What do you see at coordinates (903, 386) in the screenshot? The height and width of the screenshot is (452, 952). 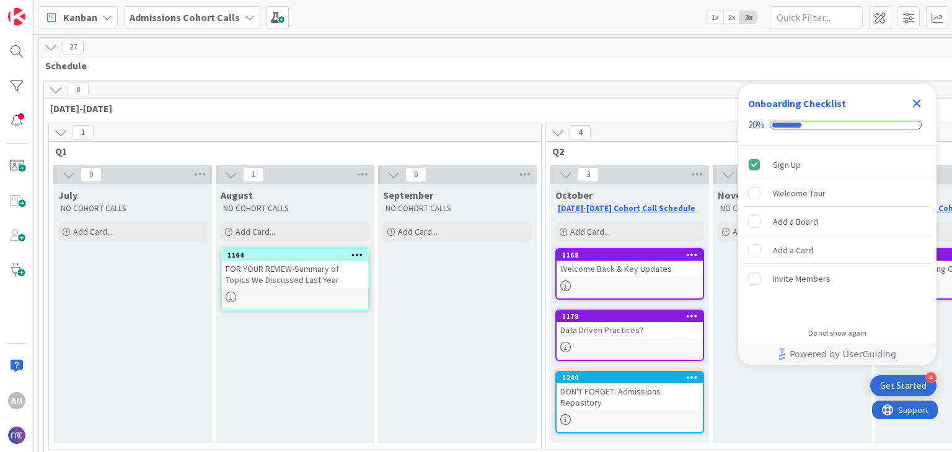 I see `div: Open Get Started checklist, remaining modules: 4` at bounding box center [903, 386].